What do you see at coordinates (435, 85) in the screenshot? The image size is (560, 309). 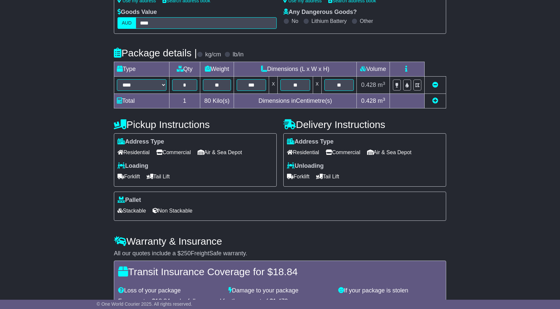 I see `a: Remove this item` at bounding box center [435, 85].